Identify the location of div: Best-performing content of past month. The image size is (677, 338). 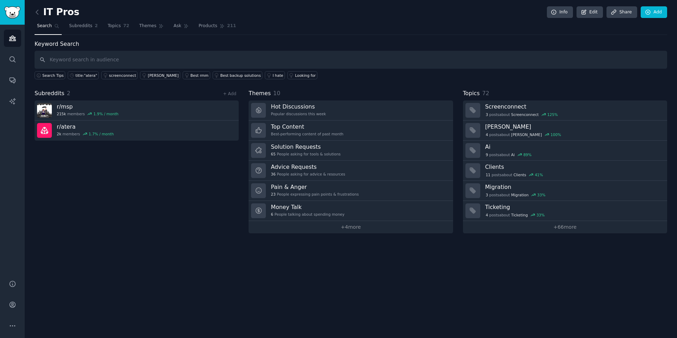
(307, 134).